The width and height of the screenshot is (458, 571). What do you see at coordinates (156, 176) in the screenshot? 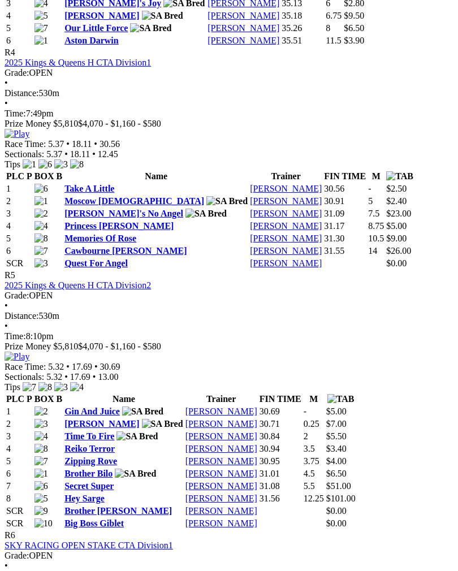
I see `th: Name` at bounding box center [156, 176].